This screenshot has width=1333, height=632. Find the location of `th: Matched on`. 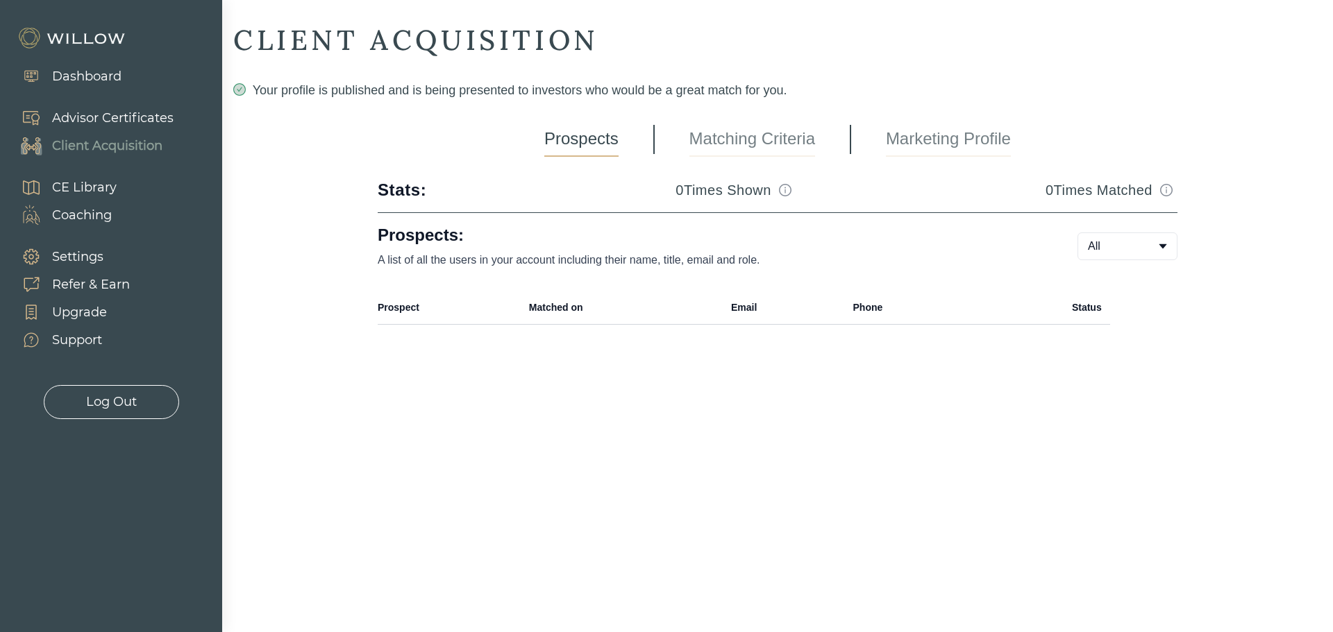

th: Matched on is located at coordinates (621, 307).